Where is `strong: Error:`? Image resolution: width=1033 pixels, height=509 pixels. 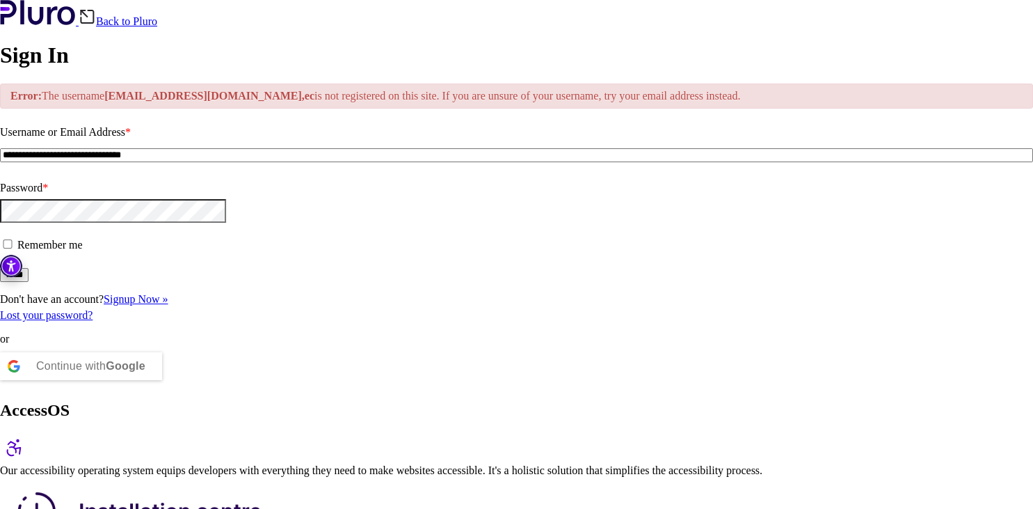
strong: Error: is located at coordinates (26, 95).